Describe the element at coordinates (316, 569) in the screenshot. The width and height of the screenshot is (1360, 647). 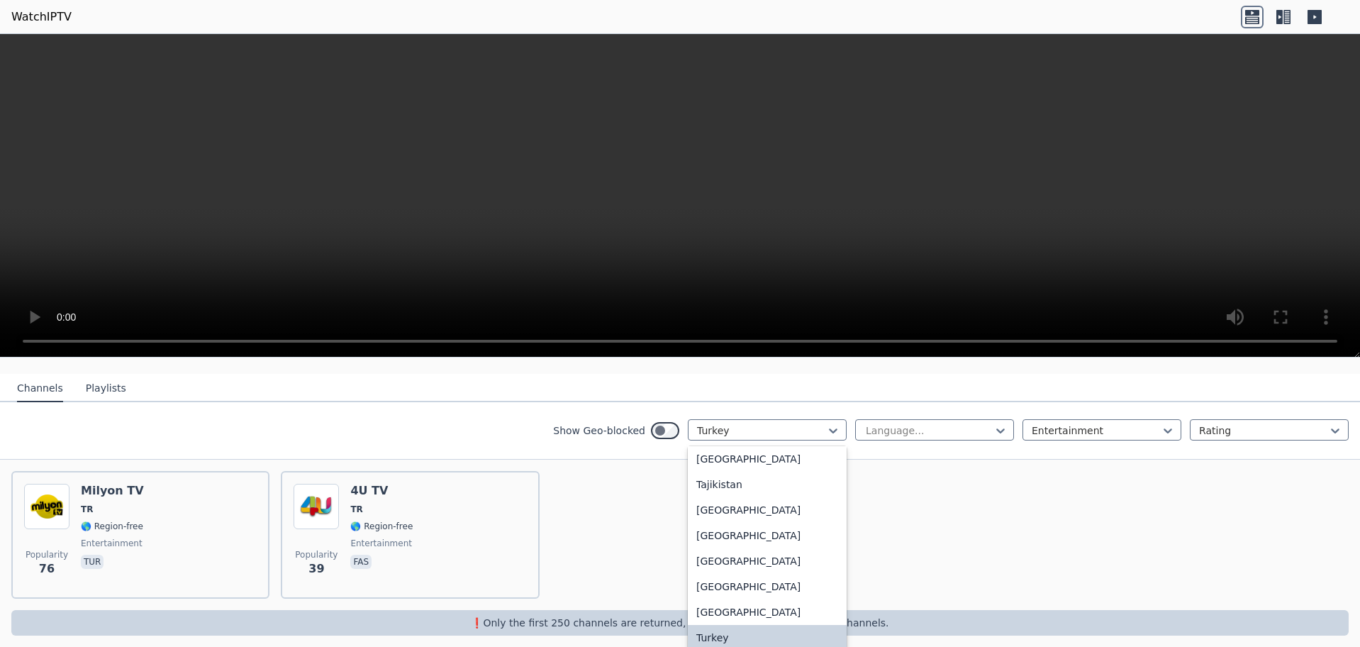
I see `span: 39` at that location.